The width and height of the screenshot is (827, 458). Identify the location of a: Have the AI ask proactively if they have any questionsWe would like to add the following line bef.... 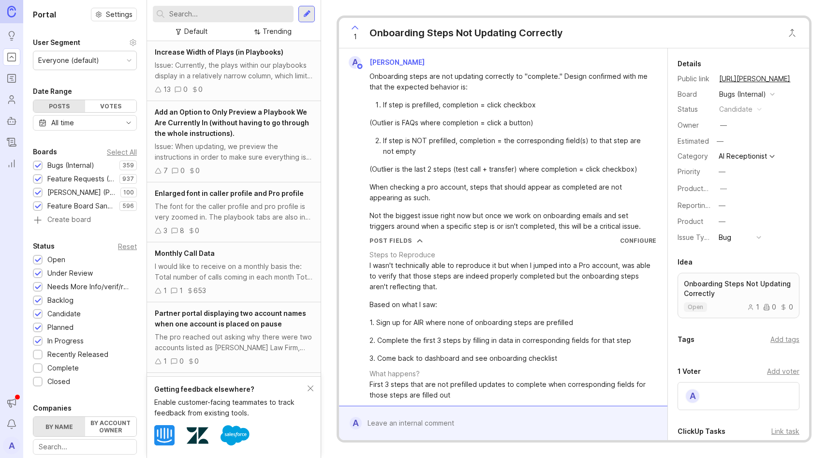
(234, 408).